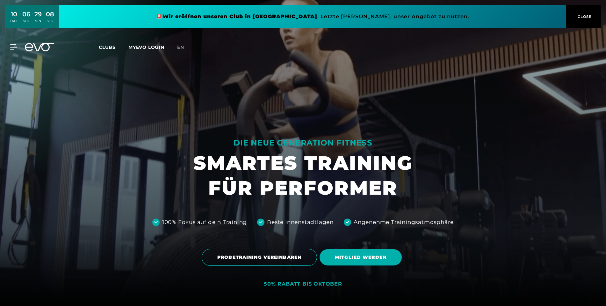 The image size is (606, 306). What do you see at coordinates (584, 17) in the screenshot?
I see `span: CLOSE` at bounding box center [584, 17].